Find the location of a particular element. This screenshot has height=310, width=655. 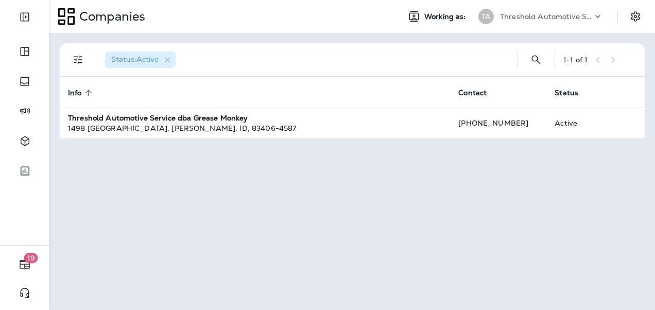

button: Expand Sidebar is located at coordinates (25, 17).